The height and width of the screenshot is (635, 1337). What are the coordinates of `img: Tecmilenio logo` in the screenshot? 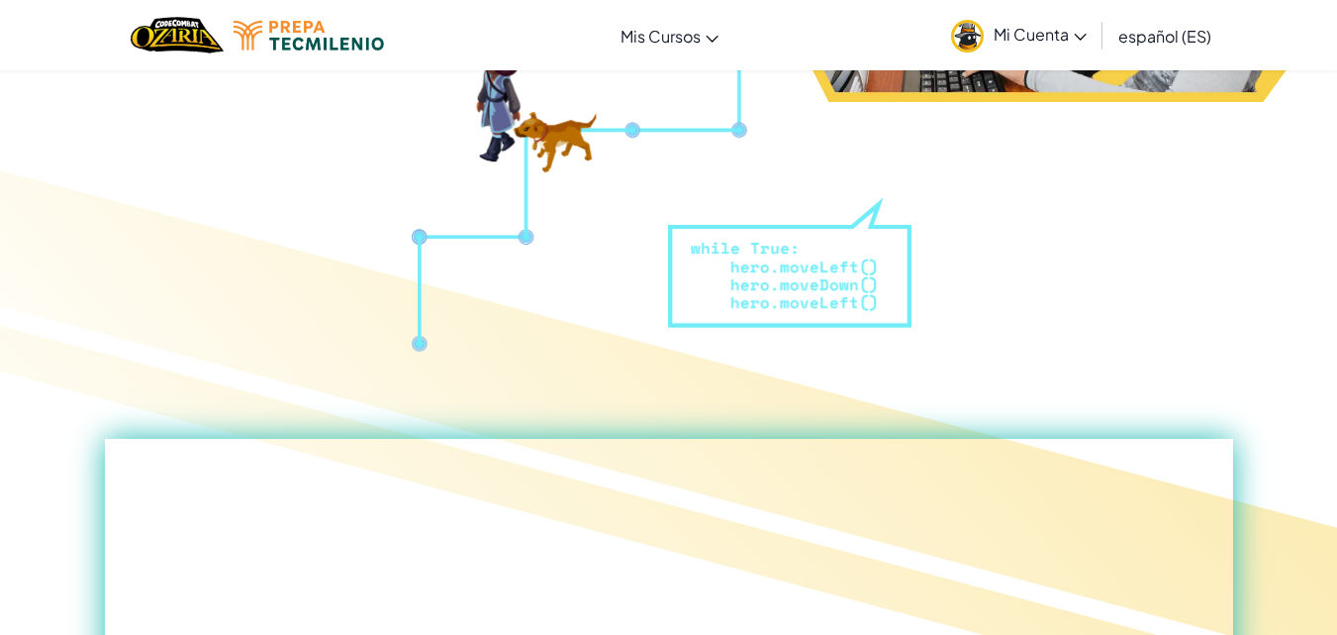 It's located at (309, 36).